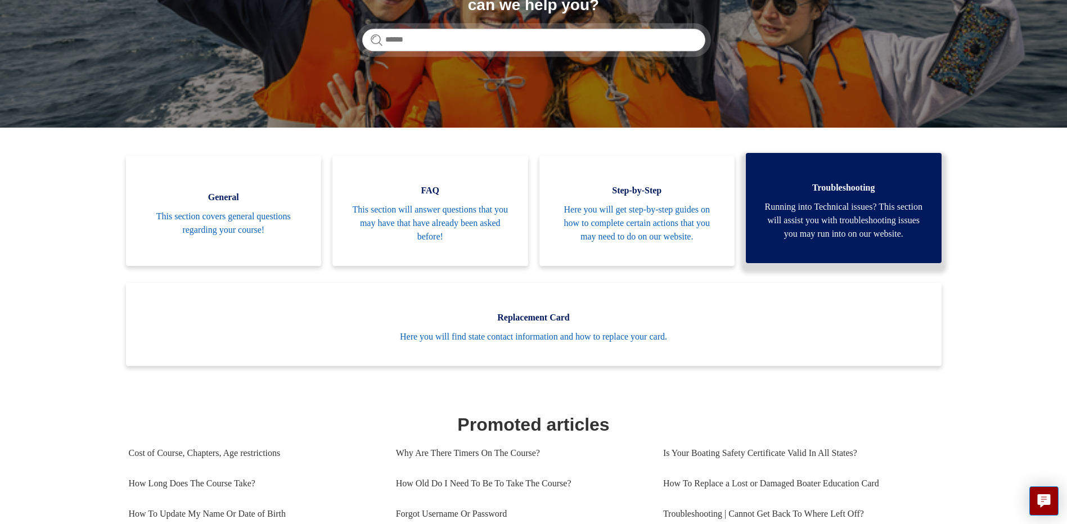  Describe the element at coordinates (224, 197) in the screenshot. I see `span: General` at that location.